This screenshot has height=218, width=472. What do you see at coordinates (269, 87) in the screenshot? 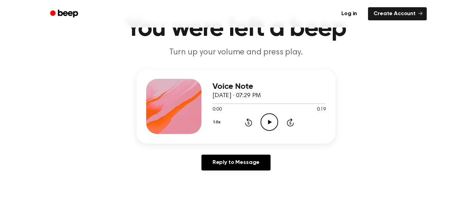
I see `h3: Voice Note` at bounding box center [269, 87].